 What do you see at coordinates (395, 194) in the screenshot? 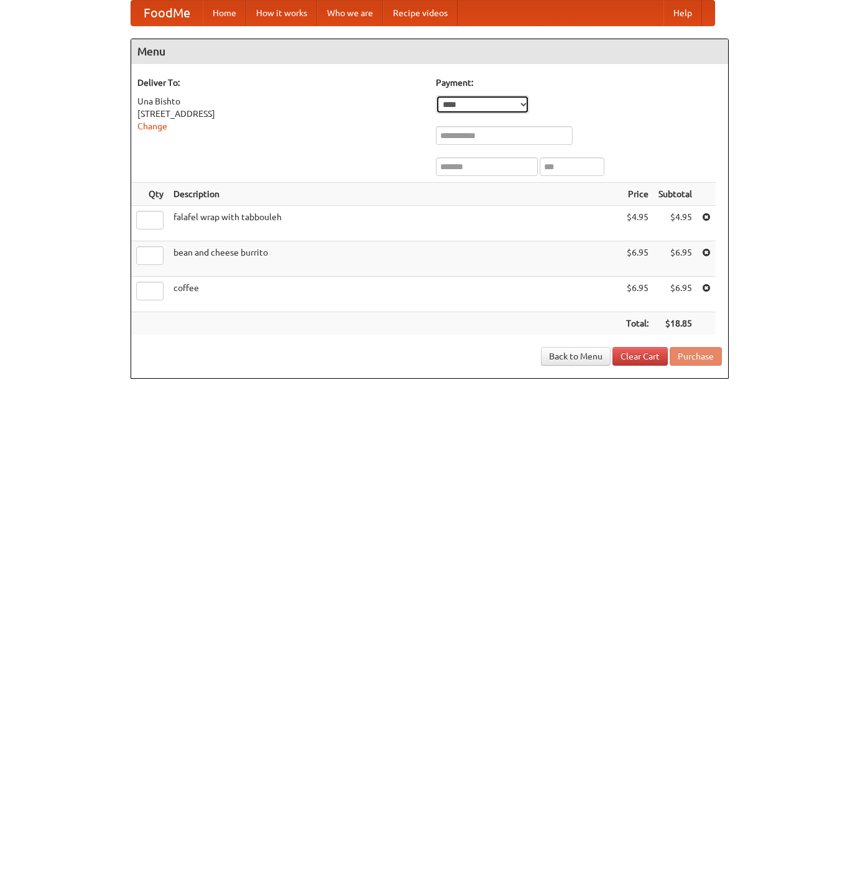
I see `th: Description` at bounding box center [395, 194].